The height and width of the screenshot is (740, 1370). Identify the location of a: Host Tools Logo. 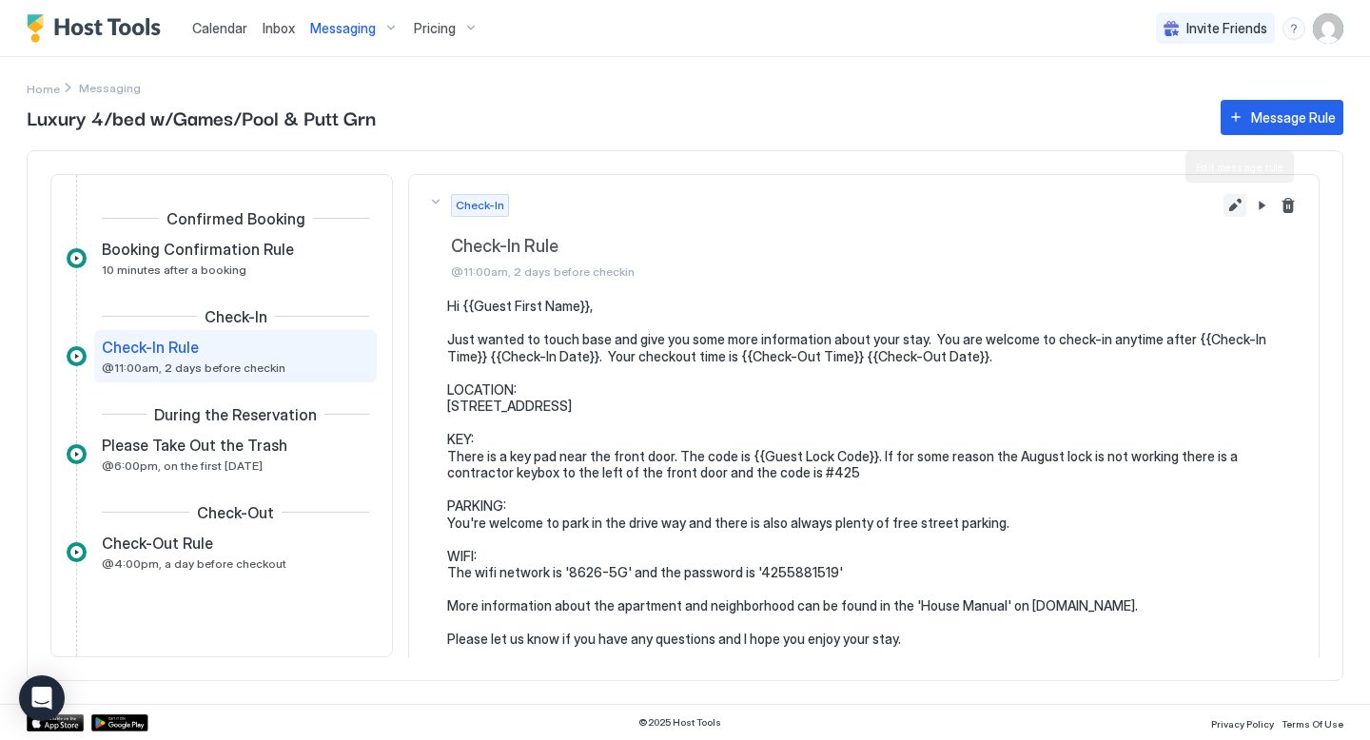
(98, 29).